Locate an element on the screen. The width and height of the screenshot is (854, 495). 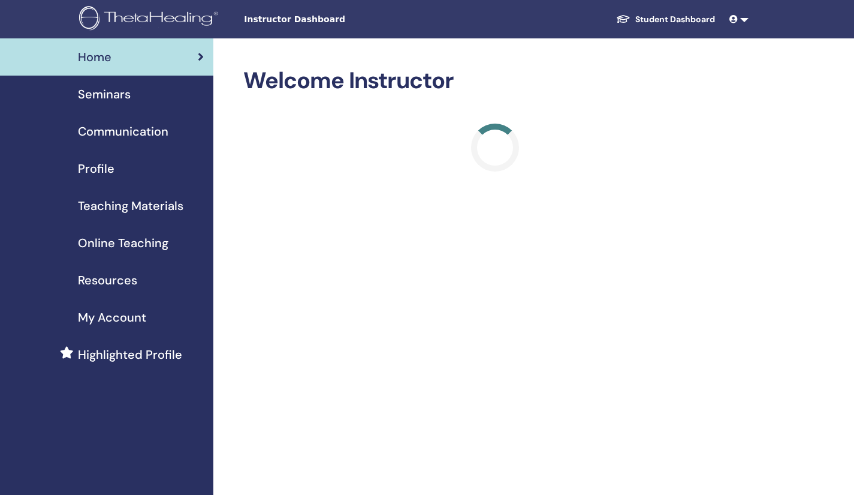
span: Profile is located at coordinates (96, 168).